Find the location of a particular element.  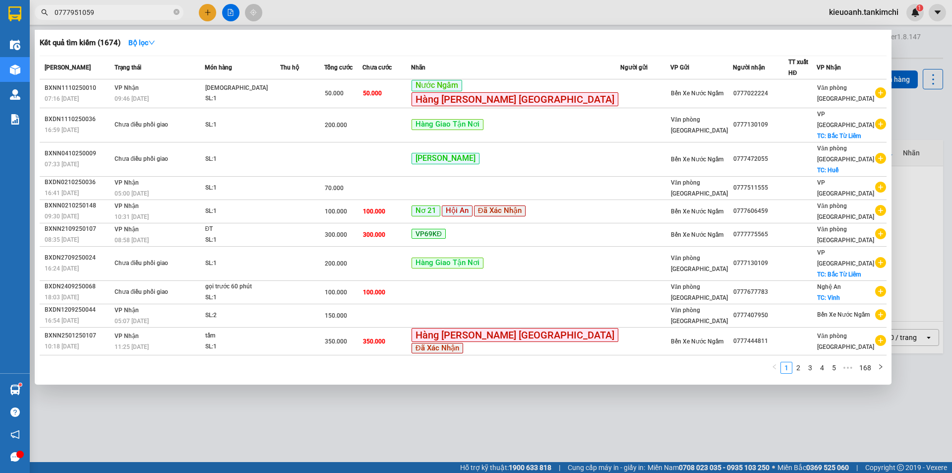

img: solution-icon is located at coordinates (15, 119).